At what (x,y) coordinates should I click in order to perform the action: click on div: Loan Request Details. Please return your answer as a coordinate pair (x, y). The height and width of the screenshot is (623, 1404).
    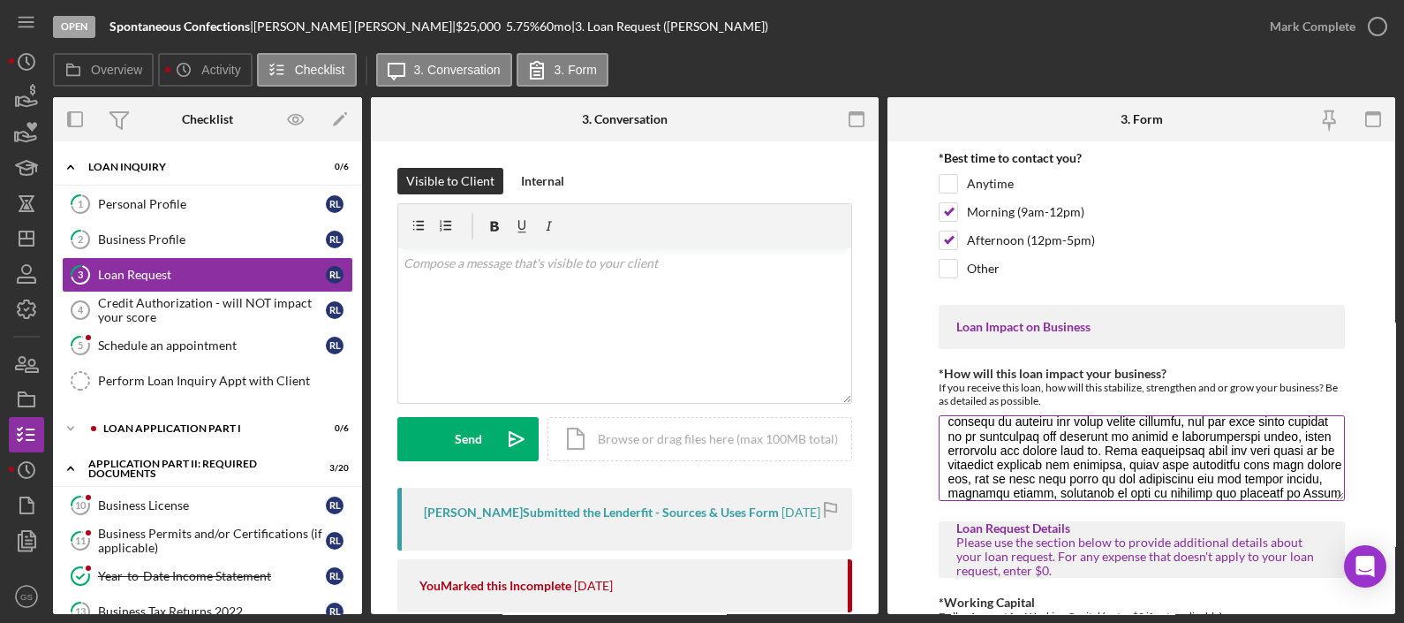
    Looking at the image, I should click on (1142, 528).